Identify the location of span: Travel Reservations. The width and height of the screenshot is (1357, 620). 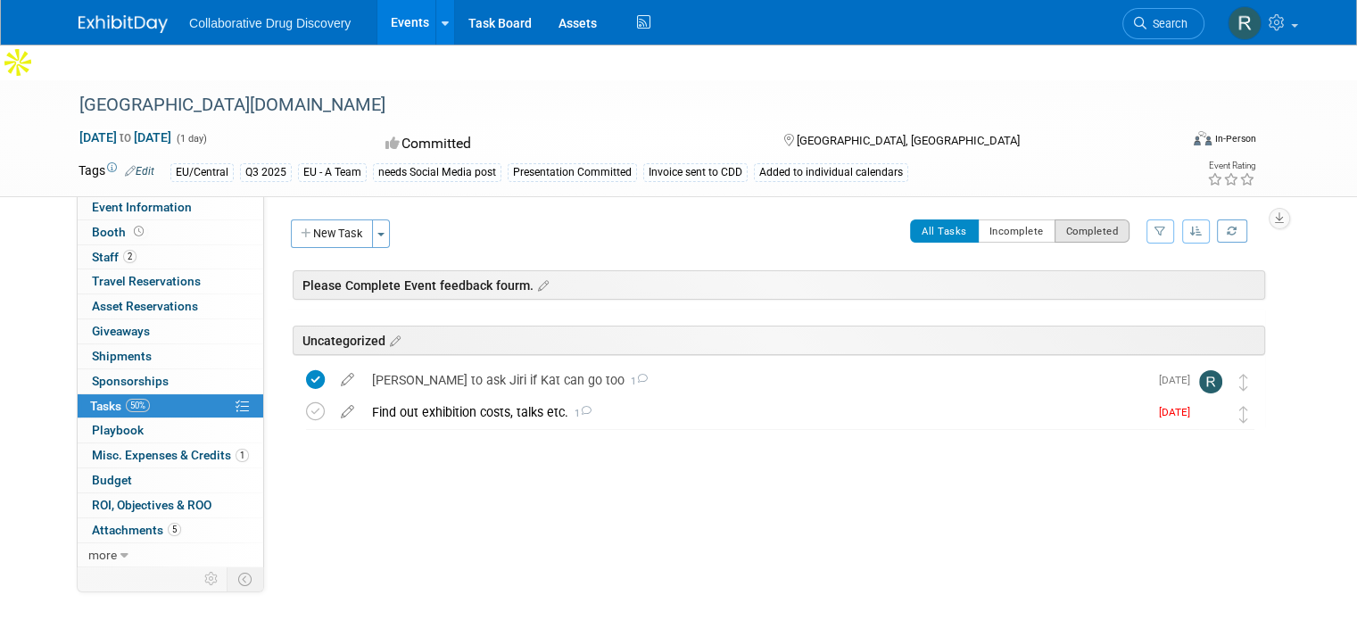
(146, 281).